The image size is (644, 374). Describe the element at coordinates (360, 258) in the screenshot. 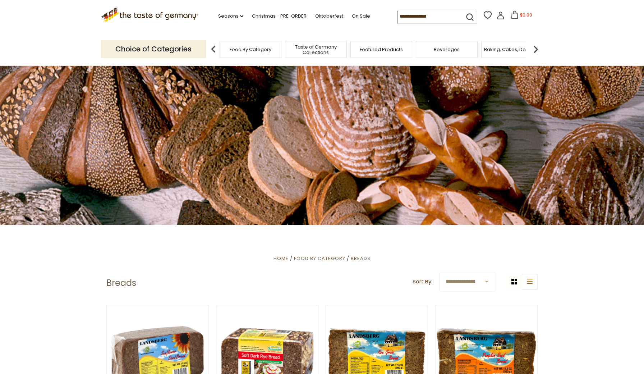

I see `span: Breads` at that location.